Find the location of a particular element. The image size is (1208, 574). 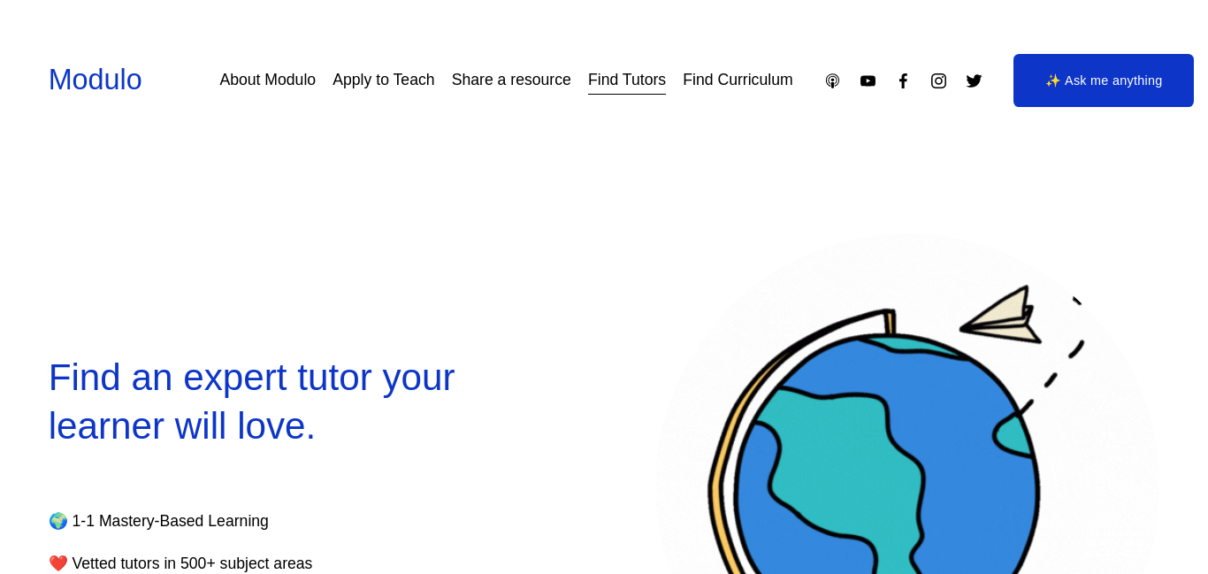

a: Facebook is located at coordinates (903, 80).